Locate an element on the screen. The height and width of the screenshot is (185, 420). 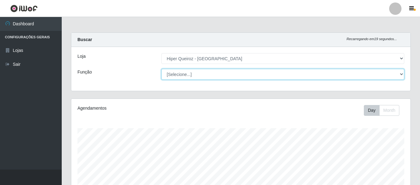
button: Day is located at coordinates (371, 110).